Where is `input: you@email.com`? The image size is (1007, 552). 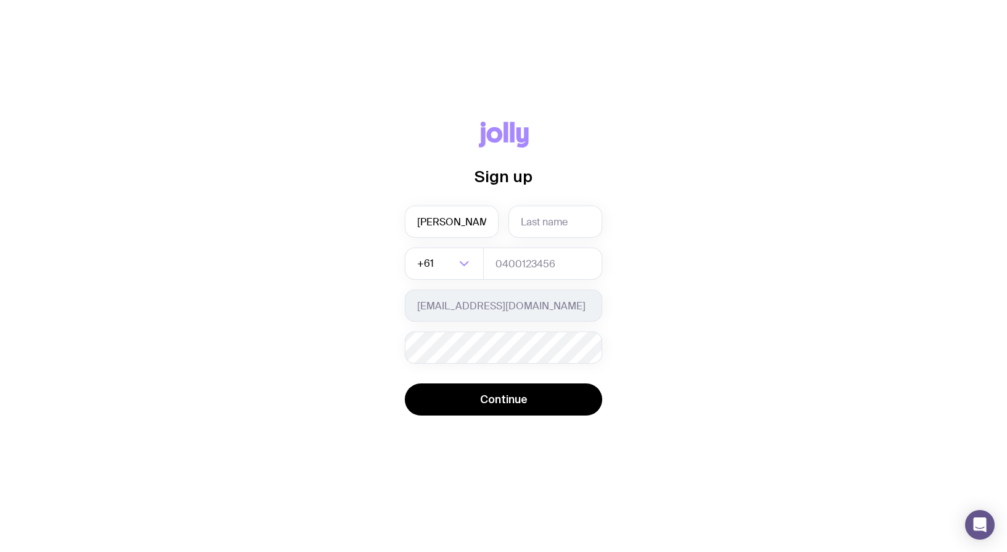
input: you@email.com is located at coordinates (503, 305).